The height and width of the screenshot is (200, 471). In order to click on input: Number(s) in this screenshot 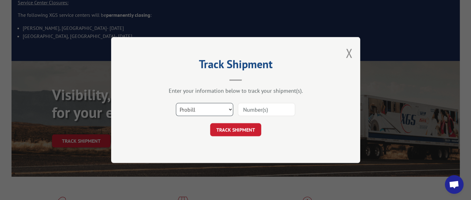, I will do `click(266, 110)`.